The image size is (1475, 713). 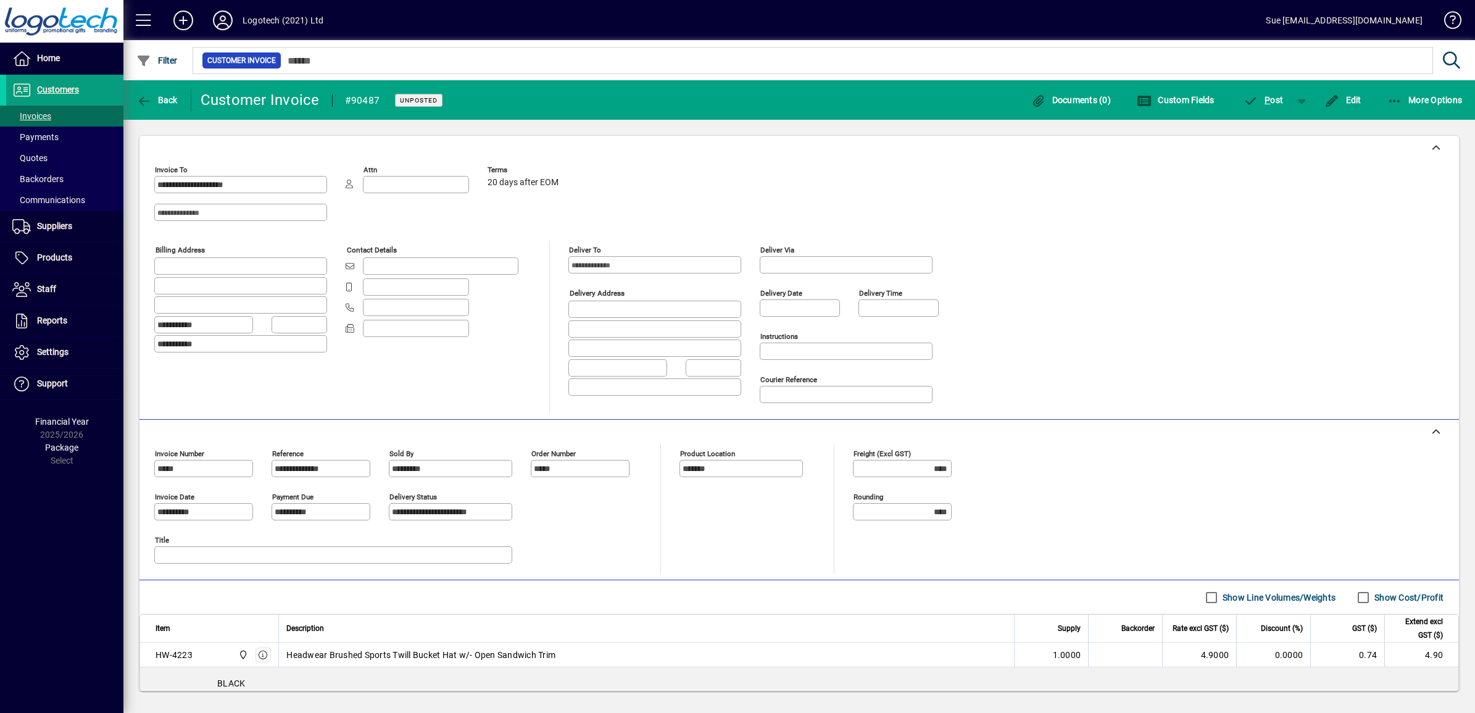 What do you see at coordinates (707, 454) in the screenshot?
I see `mat-label: Product location` at bounding box center [707, 454].